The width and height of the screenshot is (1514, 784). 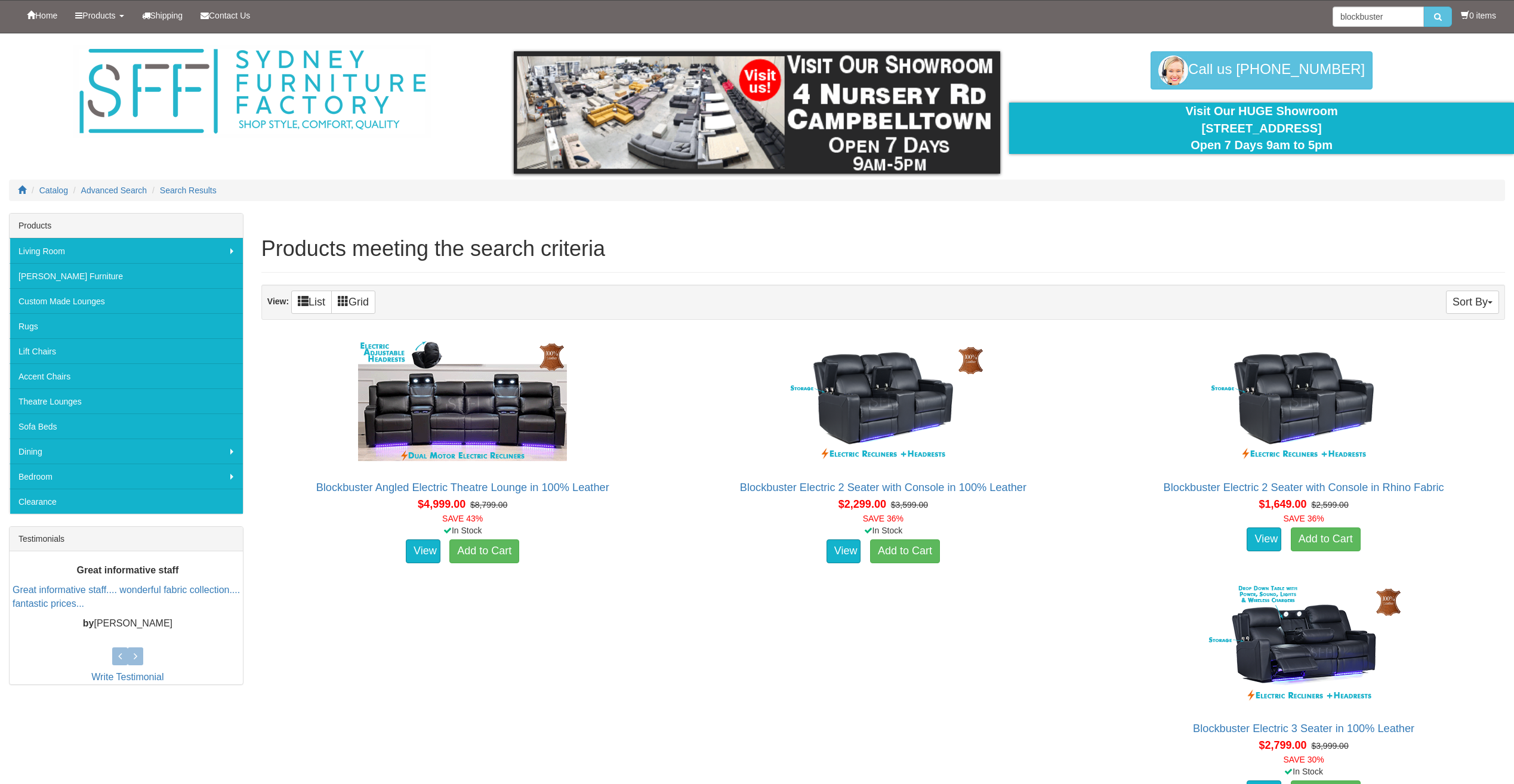 What do you see at coordinates (1283, 503) in the screenshot?
I see `span: $1,649.00` at bounding box center [1283, 503].